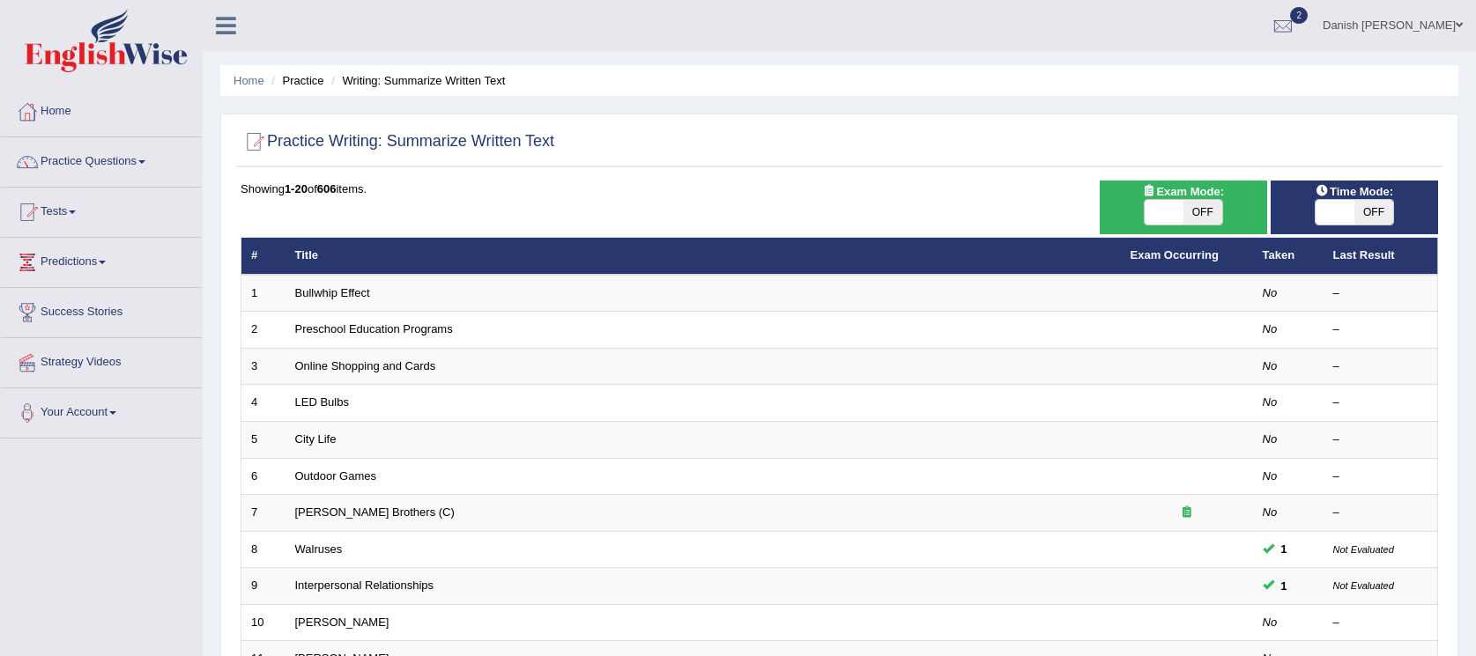 The height and width of the screenshot is (656, 1476). What do you see at coordinates (263, 550) in the screenshot?
I see `td: 8` at bounding box center [263, 550].